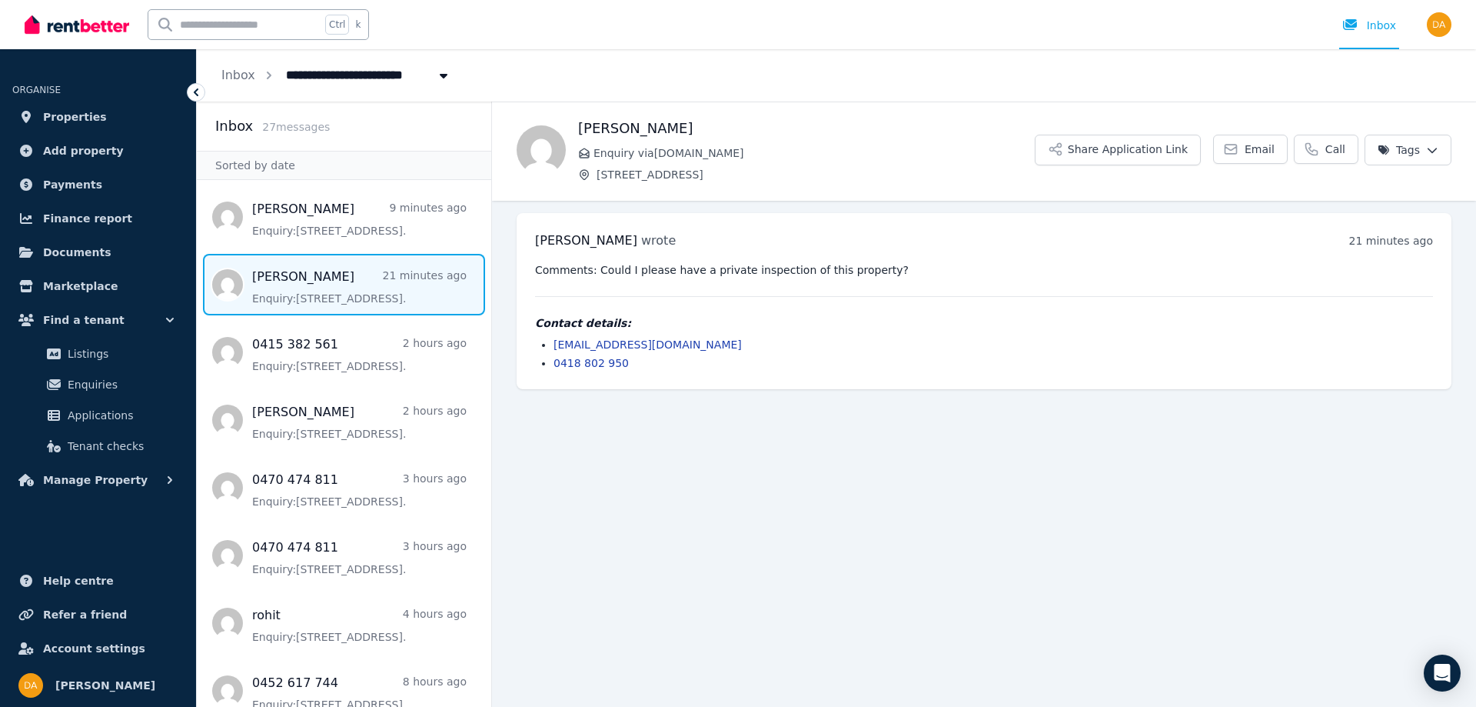  I want to click on span: Help centre, so click(78, 581).